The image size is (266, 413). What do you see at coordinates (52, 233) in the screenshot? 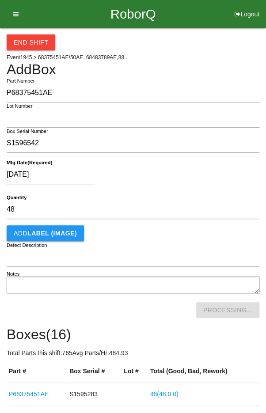
I see `b: LABEL (IMAGE)` at bounding box center [52, 233].